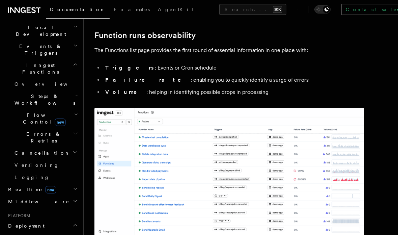  Describe the element at coordinates (32, 177) in the screenshot. I see `span: Logging` at that location.